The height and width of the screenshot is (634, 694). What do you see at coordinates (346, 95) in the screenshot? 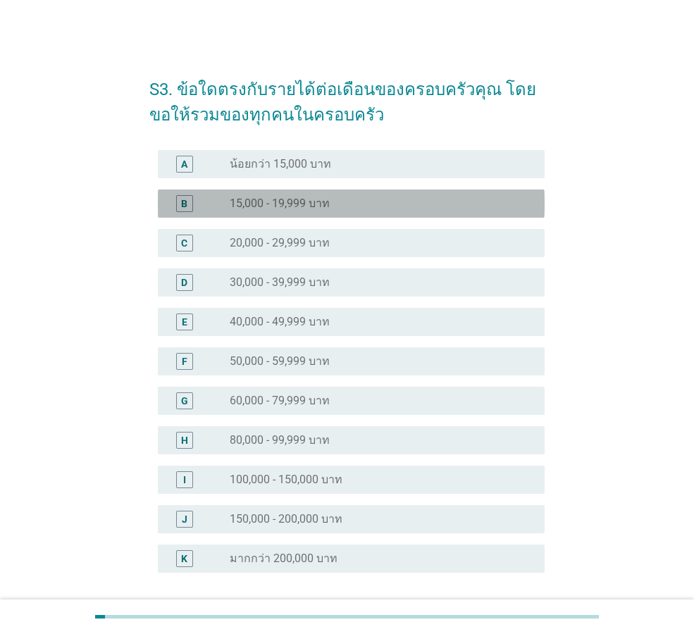
I see `h2: S3. ข้อใดตรงกับรายได้ต่อเดือนของครอบครัวคุณ โดยขอให้รวมของทุกคนในครอบครัว` at bounding box center [346, 95].